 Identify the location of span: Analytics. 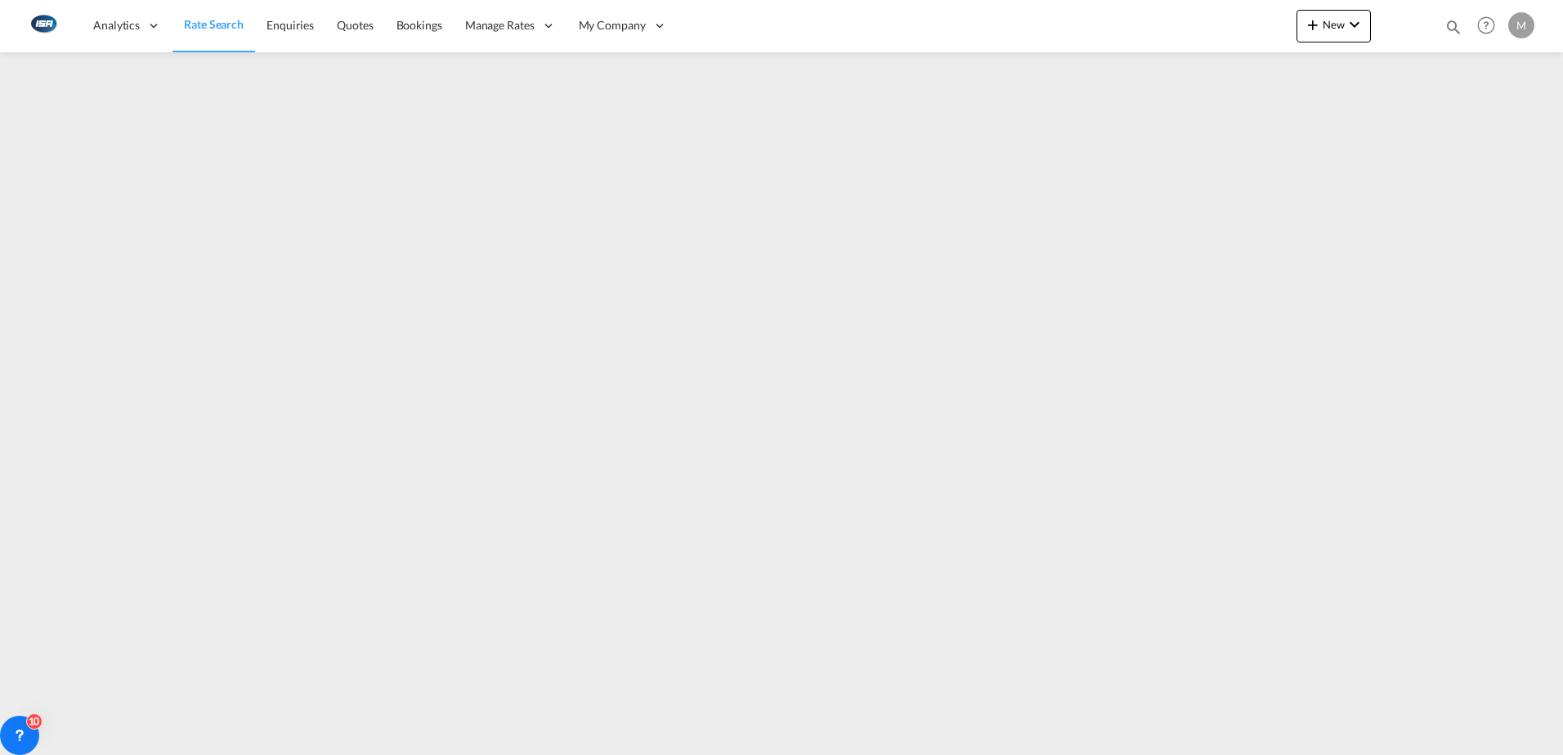
(116, 25).